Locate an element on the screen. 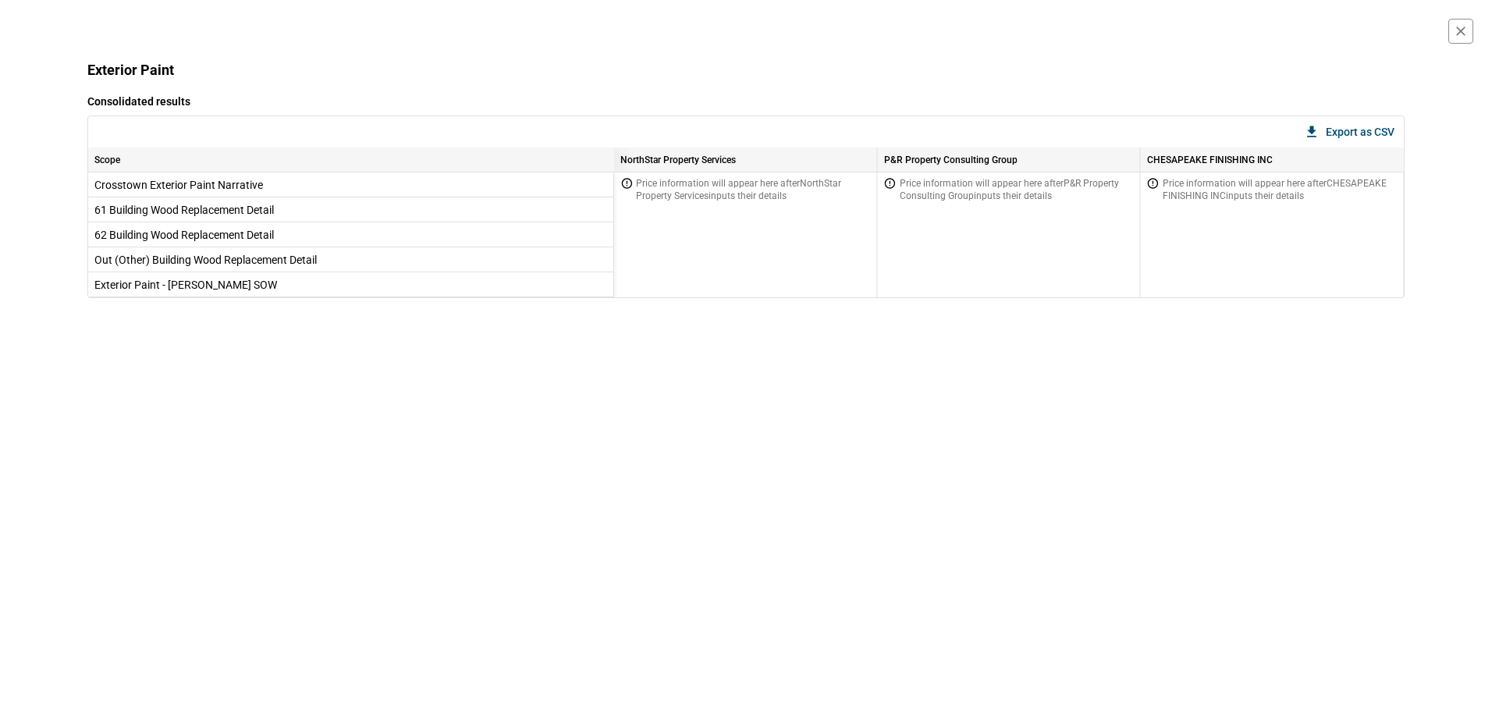 This screenshot has height=721, width=1492. span: Consolidated results is located at coordinates (746, 97).